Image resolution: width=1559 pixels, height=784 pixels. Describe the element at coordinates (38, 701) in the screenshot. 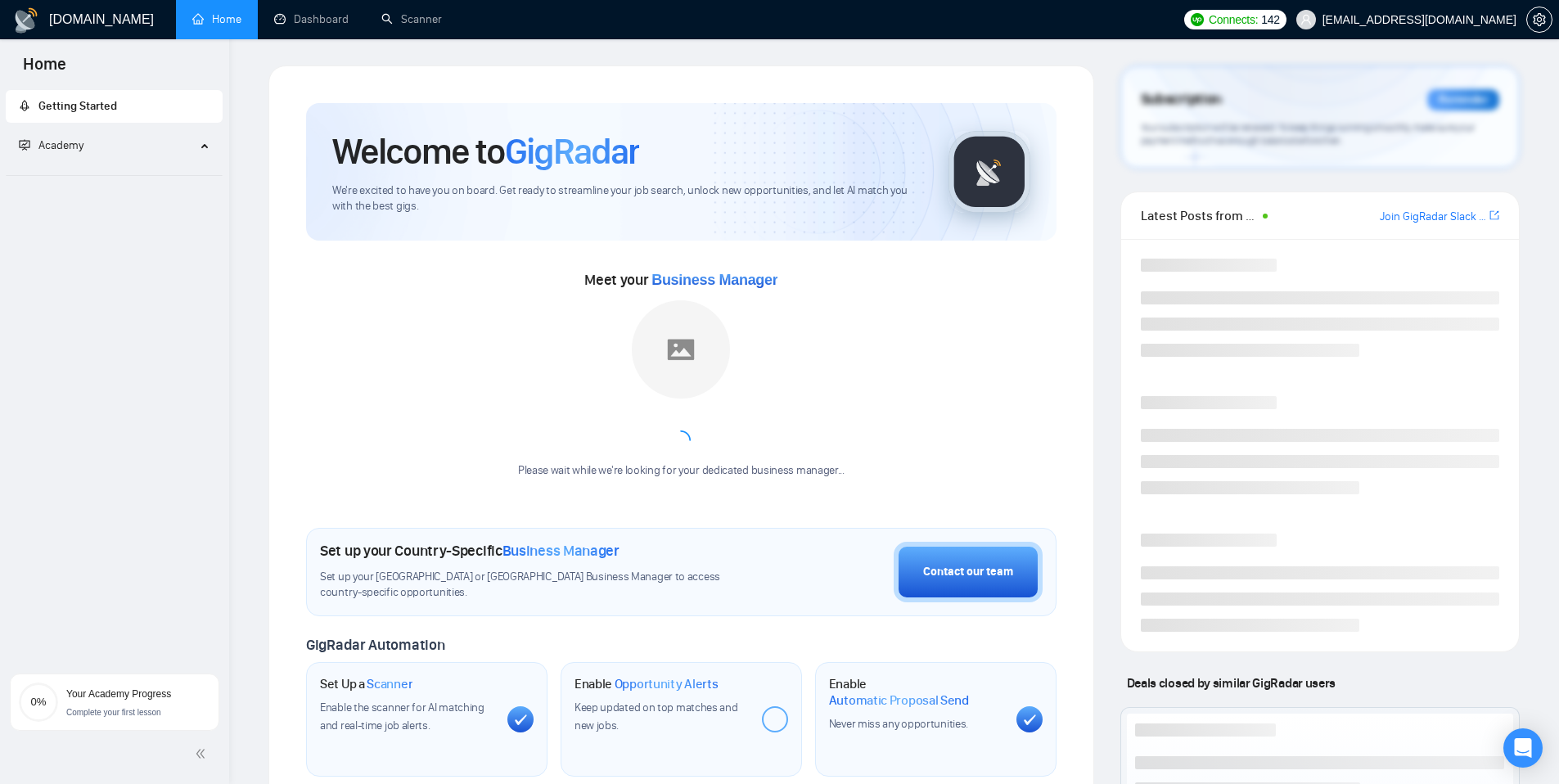

I see `span: 0%` at that location.